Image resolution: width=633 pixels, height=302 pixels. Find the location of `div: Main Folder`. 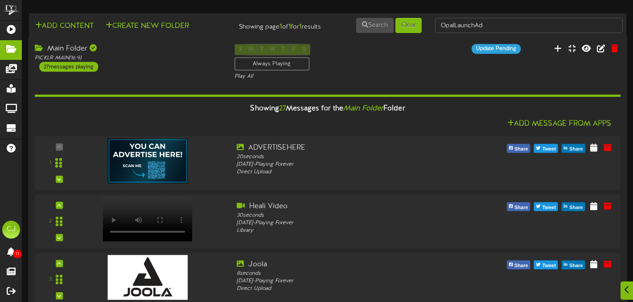

div: Main Folder is located at coordinates (128, 49).